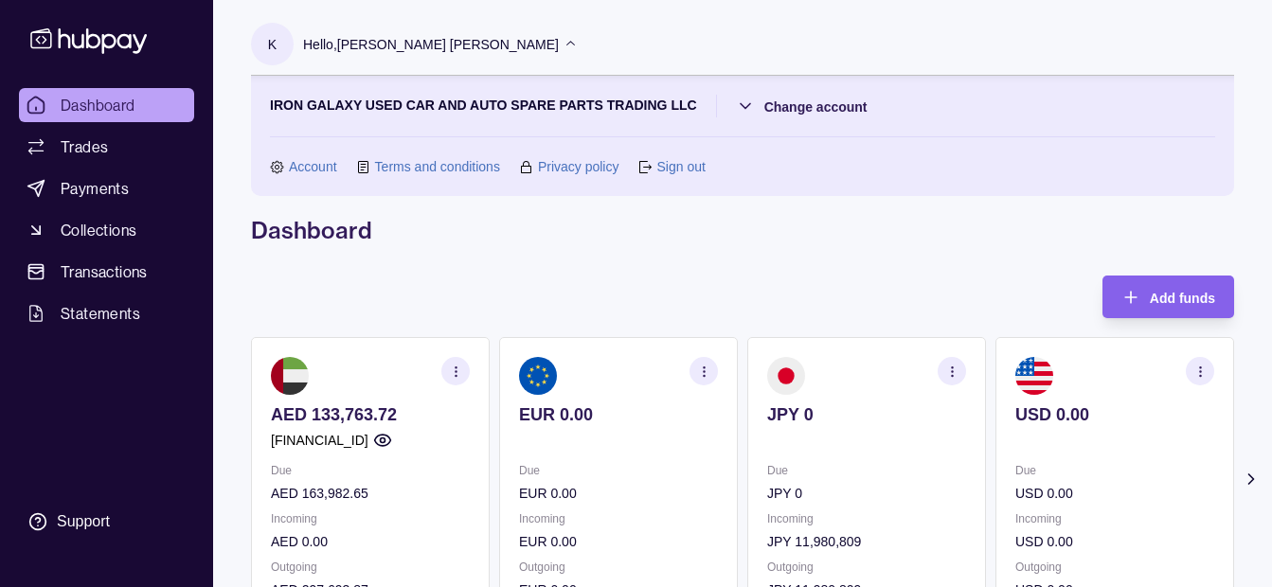  Describe the element at coordinates (1034, 376) in the screenshot. I see `img: us` at that location.